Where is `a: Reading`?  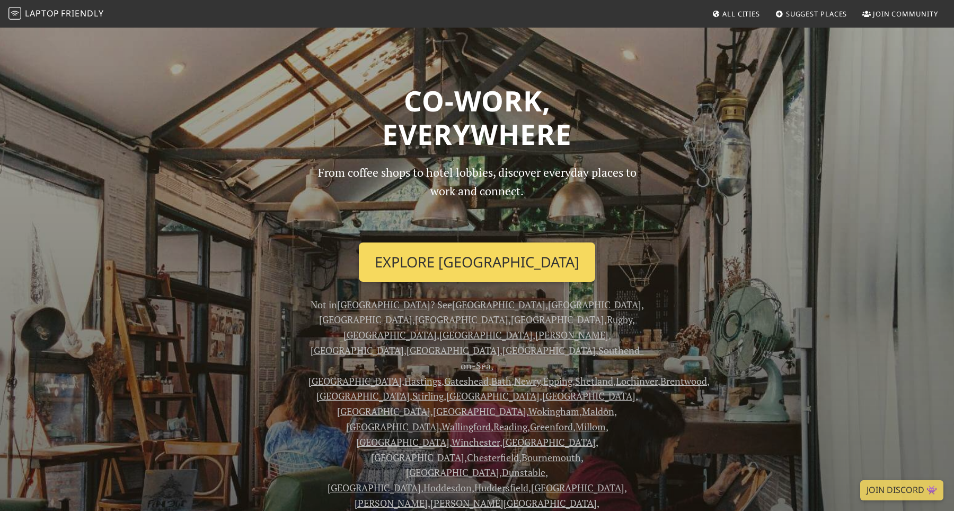 a: Reading is located at coordinates (511, 426).